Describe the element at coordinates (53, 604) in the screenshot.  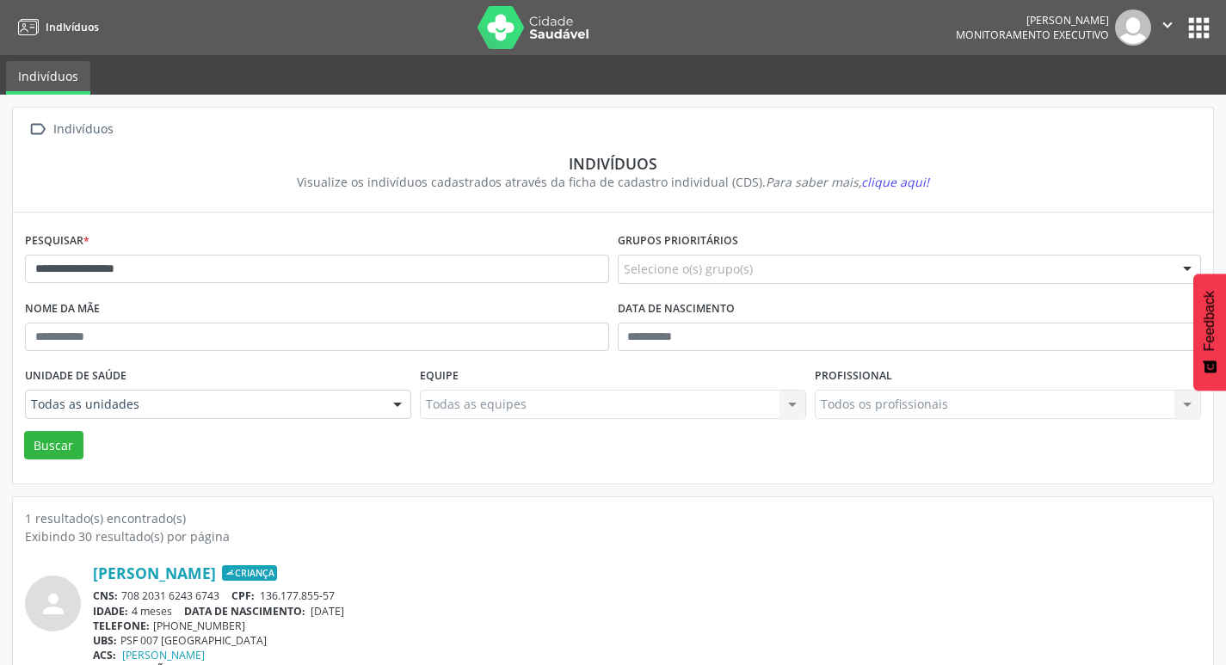
I see `i: person` at that location.